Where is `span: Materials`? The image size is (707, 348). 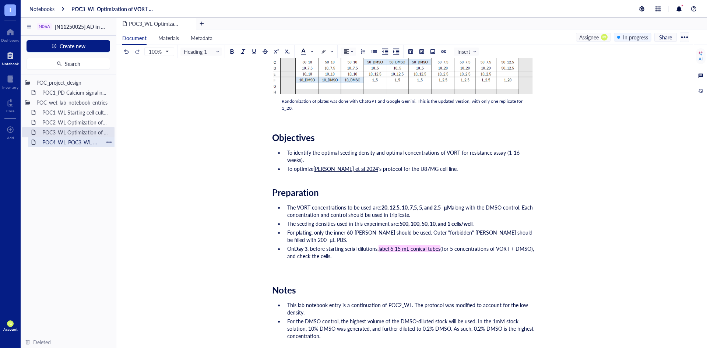
span: Materials is located at coordinates (169, 38).